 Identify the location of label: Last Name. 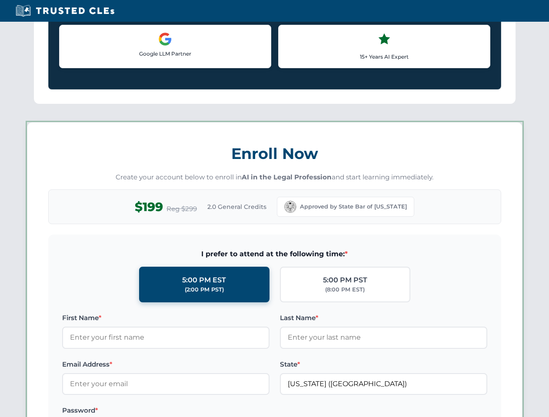
(383, 318).